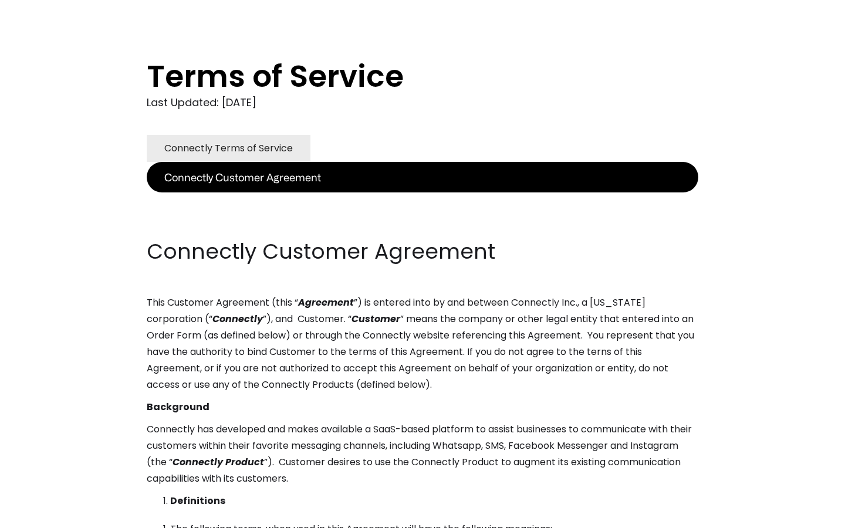  I want to click on div: Connectly Customer Agreement, so click(242, 177).